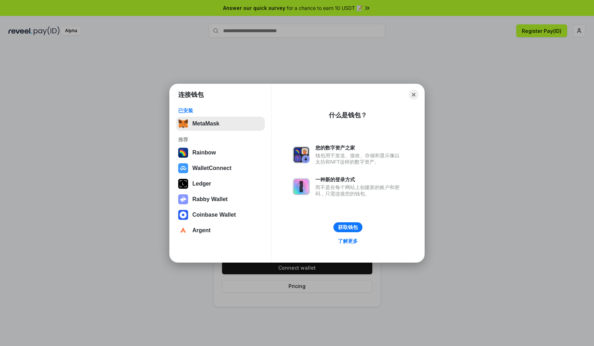 Image resolution: width=594 pixels, height=346 pixels. Describe the element at coordinates (220, 140) in the screenshot. I see `div: 推荐` at that location.